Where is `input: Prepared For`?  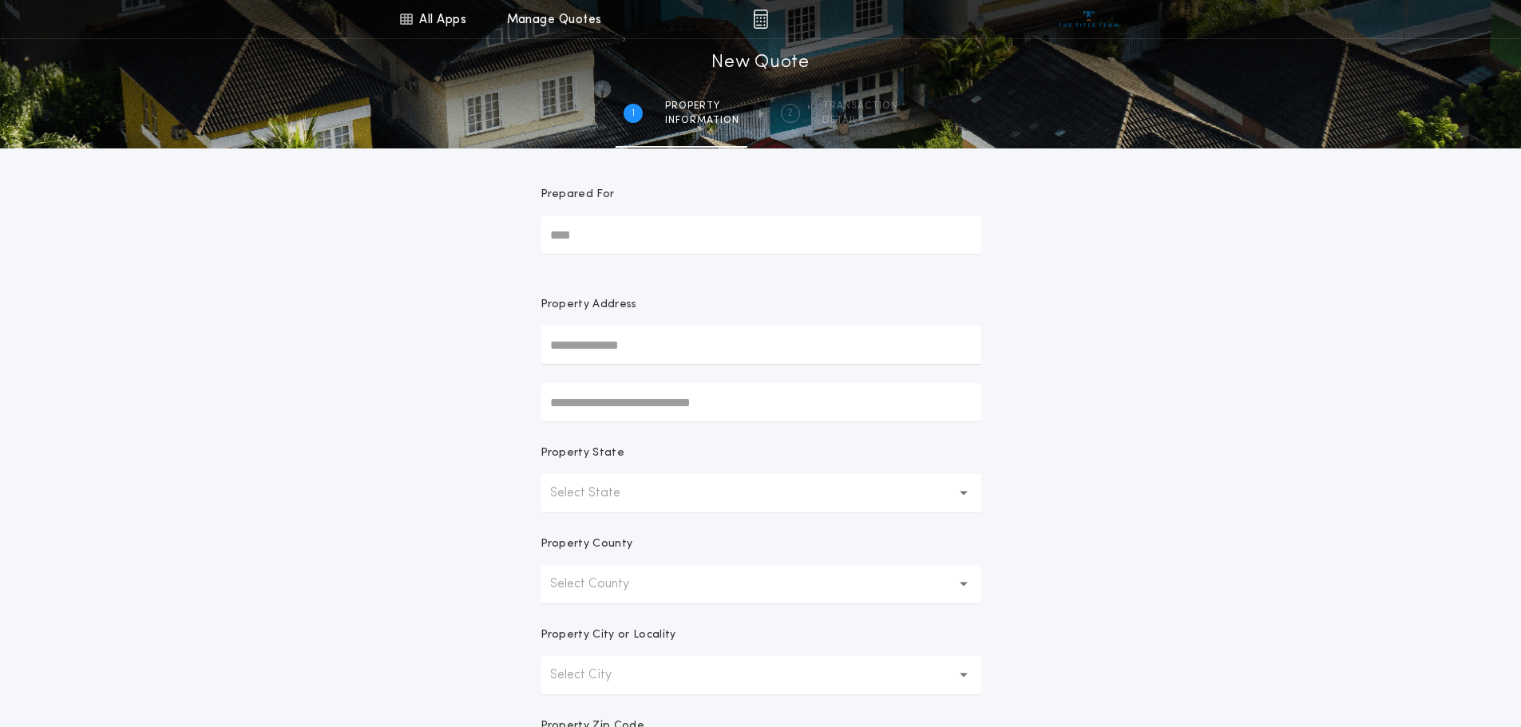 input: Prepared For is located at coordinates (761, 235).